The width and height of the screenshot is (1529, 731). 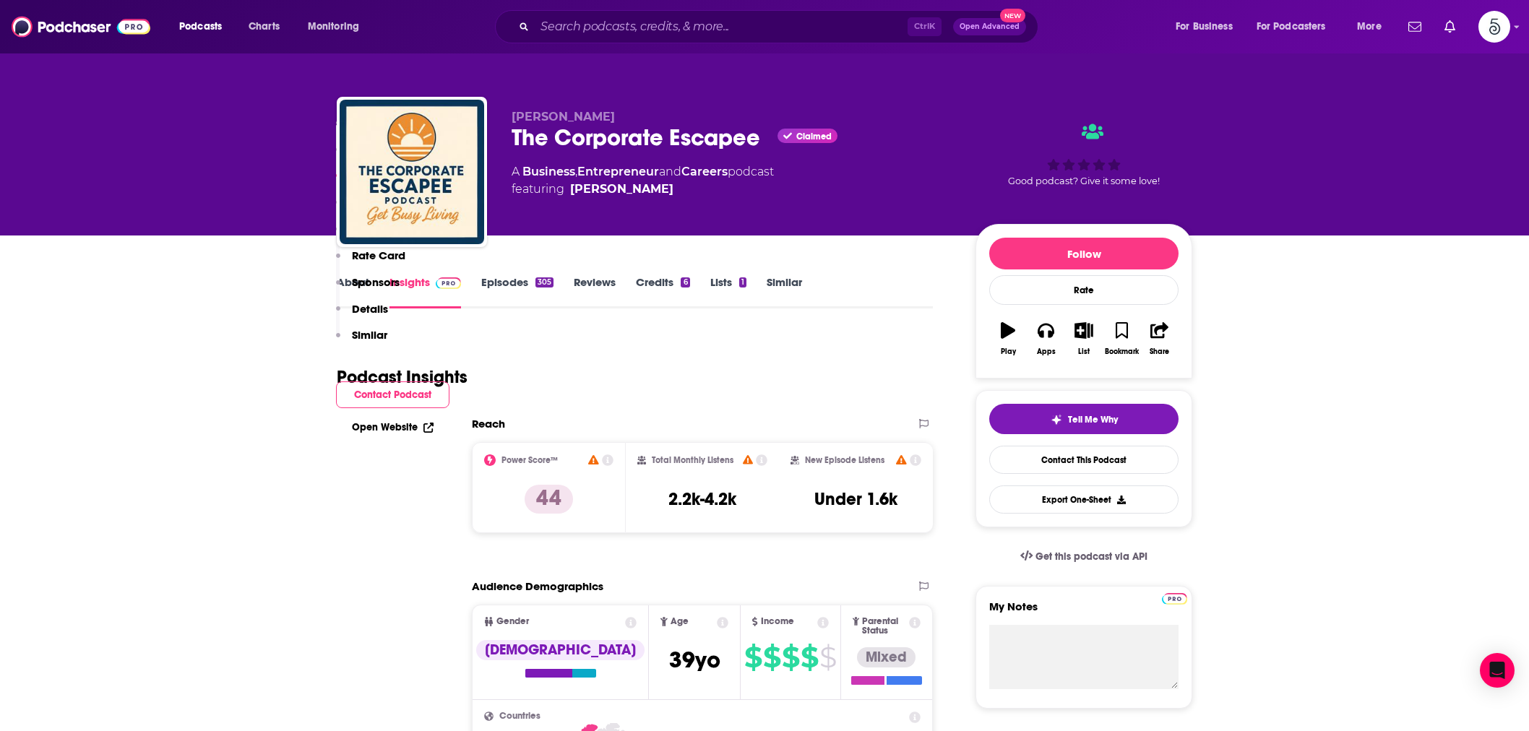 I want to click on div: 1, so click(x=743, y=283).